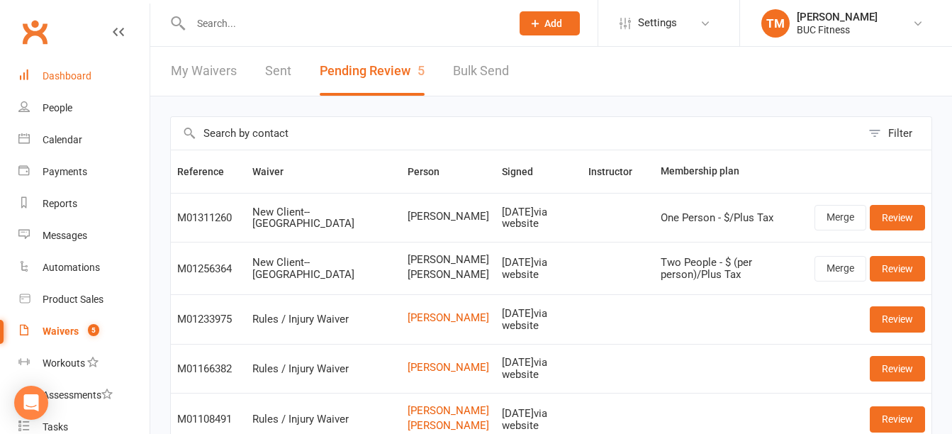 The width and height of the screenshot is (952, 434). Describe the element at coordinates (731, 268) in the screenshot. I see `div: Two People - $ (per person)/Plus Tax` at that location.